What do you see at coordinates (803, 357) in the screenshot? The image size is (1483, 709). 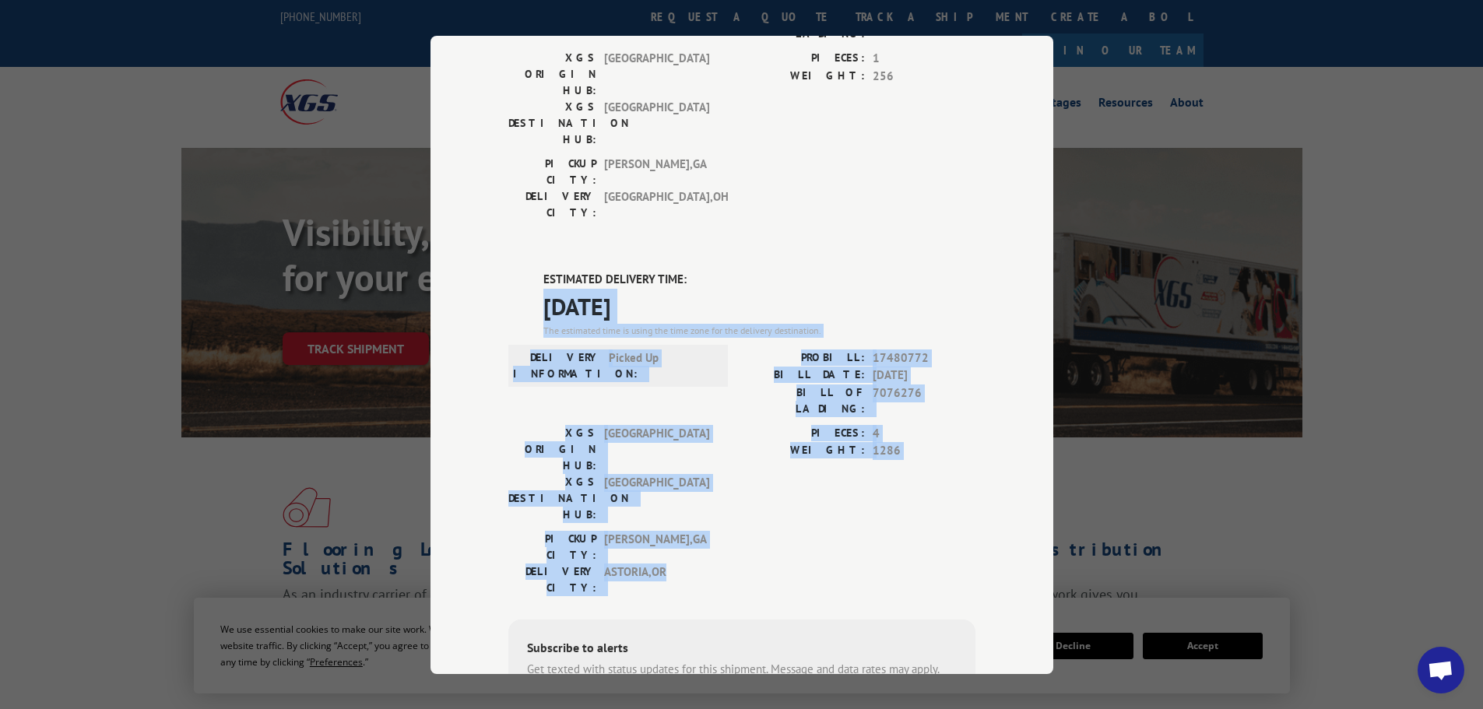 I see `label: PROBILL:` at bounding box center [803, 357].